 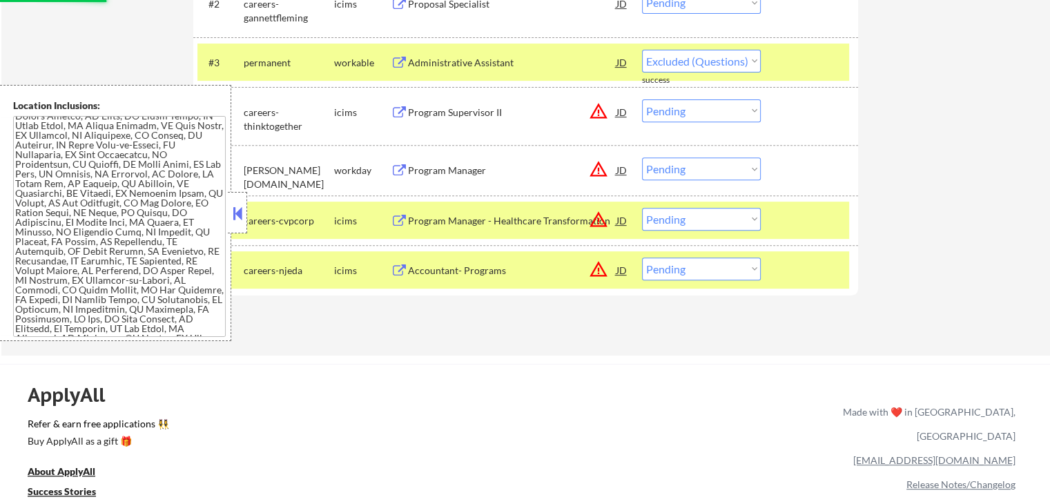 What do you see at coordinates (512, 63) in the screenshot?
I see `div: Administrative Assistant` at bounding box center [512, 63].